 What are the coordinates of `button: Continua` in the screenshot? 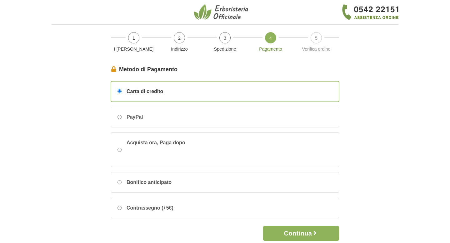 It's located at (301, 234).